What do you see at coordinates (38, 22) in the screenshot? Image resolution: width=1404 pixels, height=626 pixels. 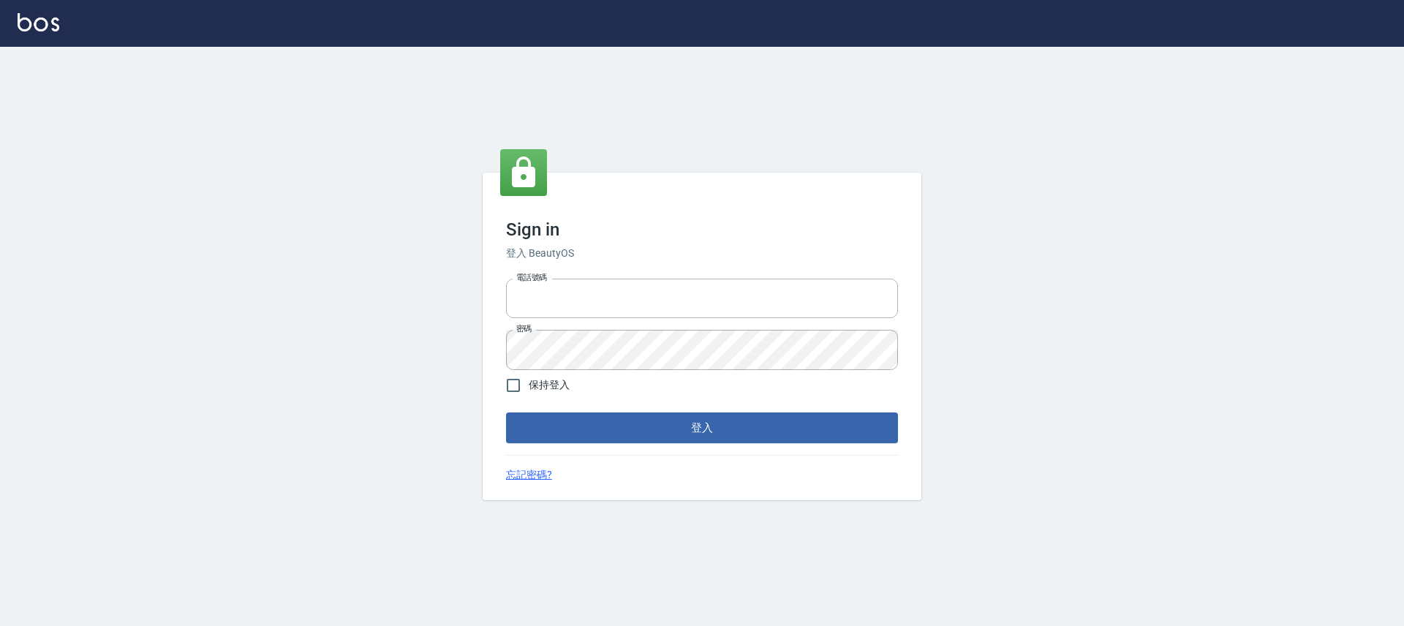 I see `img: Logo` at bounding box center [38, 22].